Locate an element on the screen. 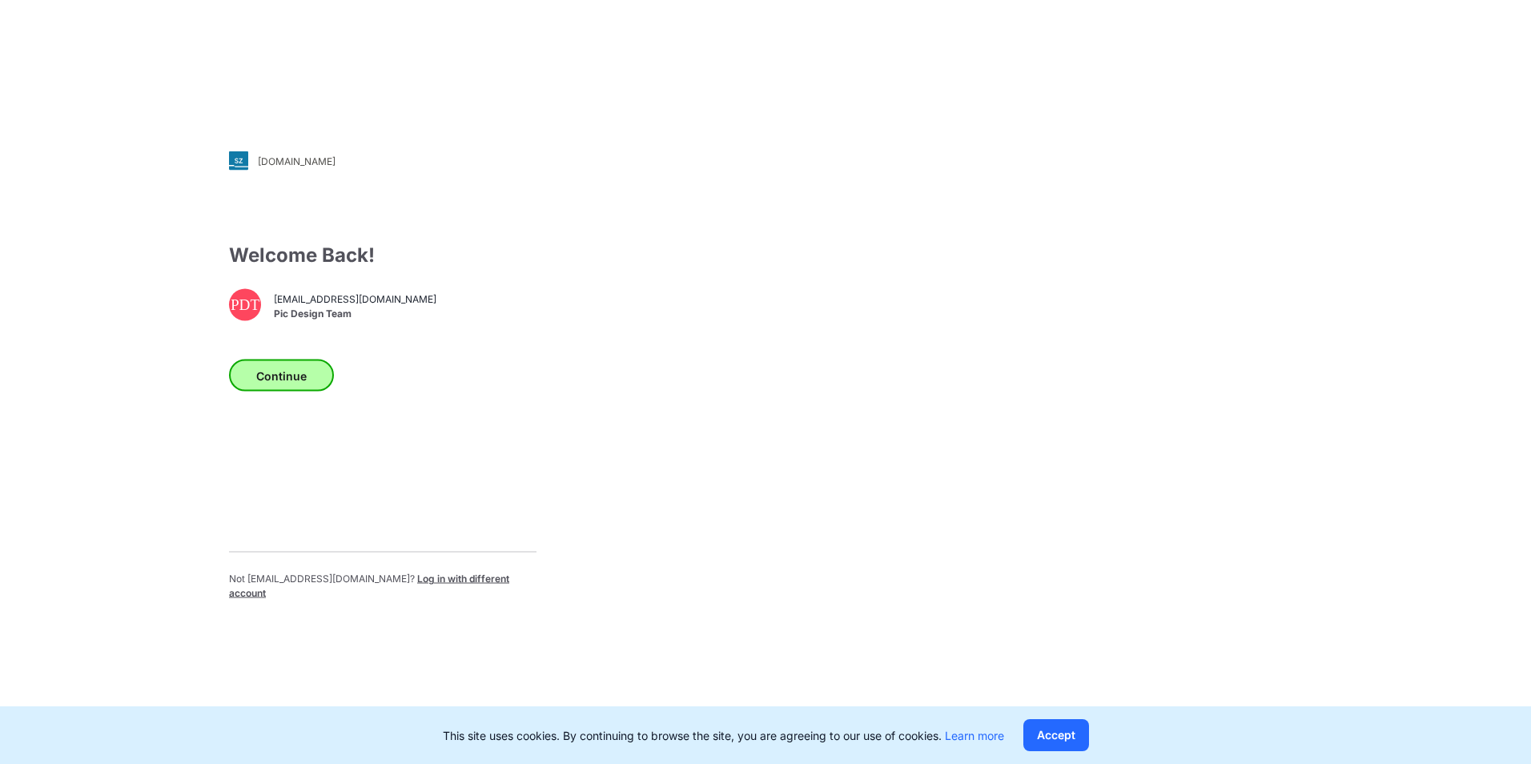 The width and height of the screenshot is (1531, 764). p: This site uses cookies. By continuing to browse the site, you are agreeing to our use of cookies. is located at coordinates (723, 735).